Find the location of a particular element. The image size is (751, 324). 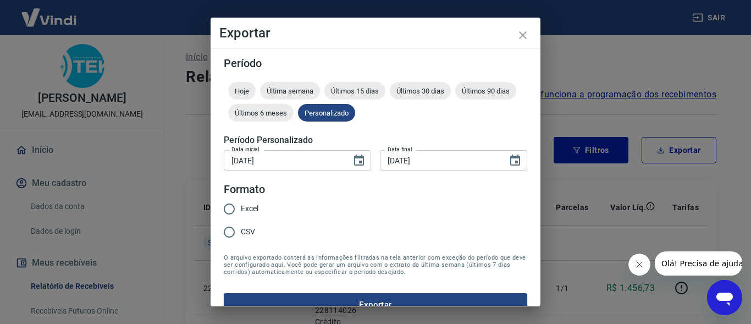

div: Personalizado is located at coordinates (327, 113).